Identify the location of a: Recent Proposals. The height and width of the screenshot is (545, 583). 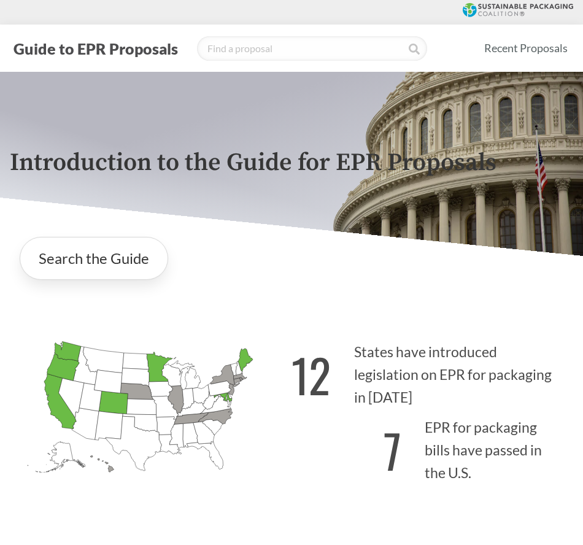
(526, 48).